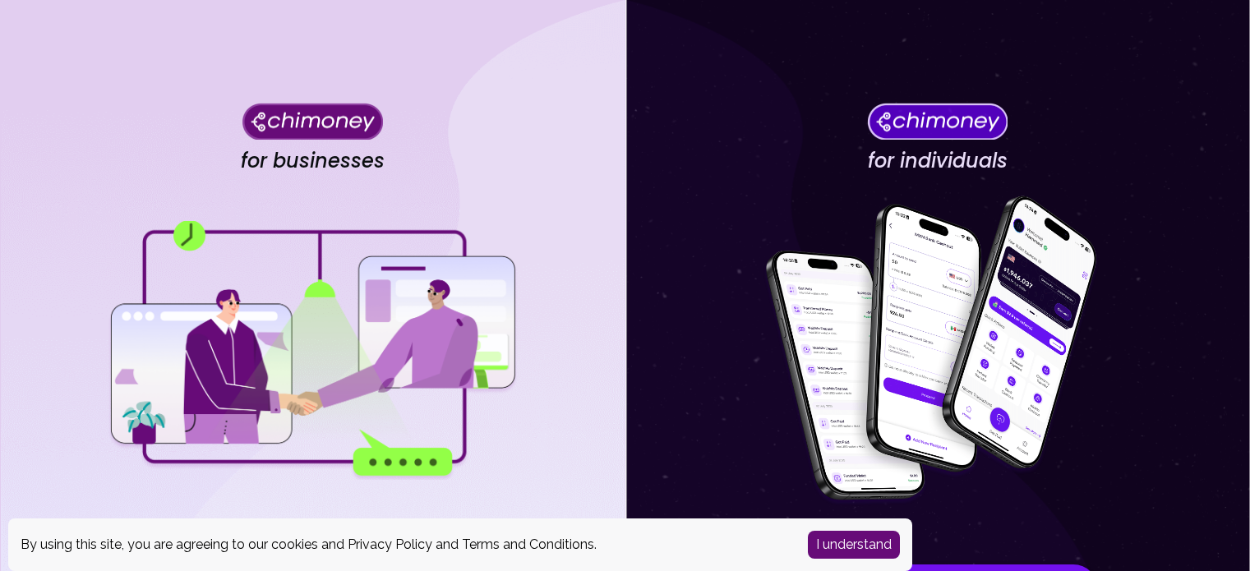  Describe the element at coordinates (937, 121) in the screenshot. I see `img: Chimoney for individuals` at that location.